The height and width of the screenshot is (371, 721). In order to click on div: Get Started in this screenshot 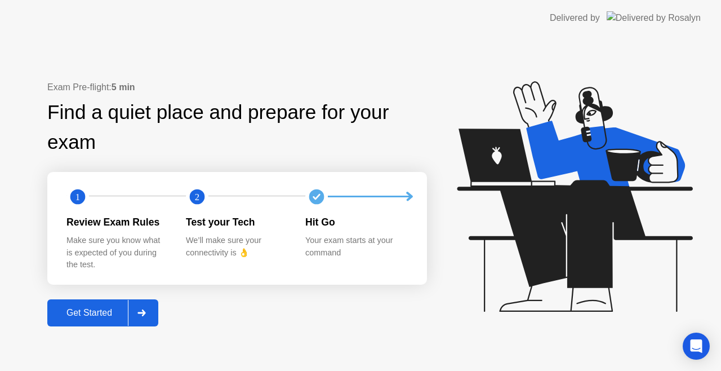, I will do `click(89, 313)`.